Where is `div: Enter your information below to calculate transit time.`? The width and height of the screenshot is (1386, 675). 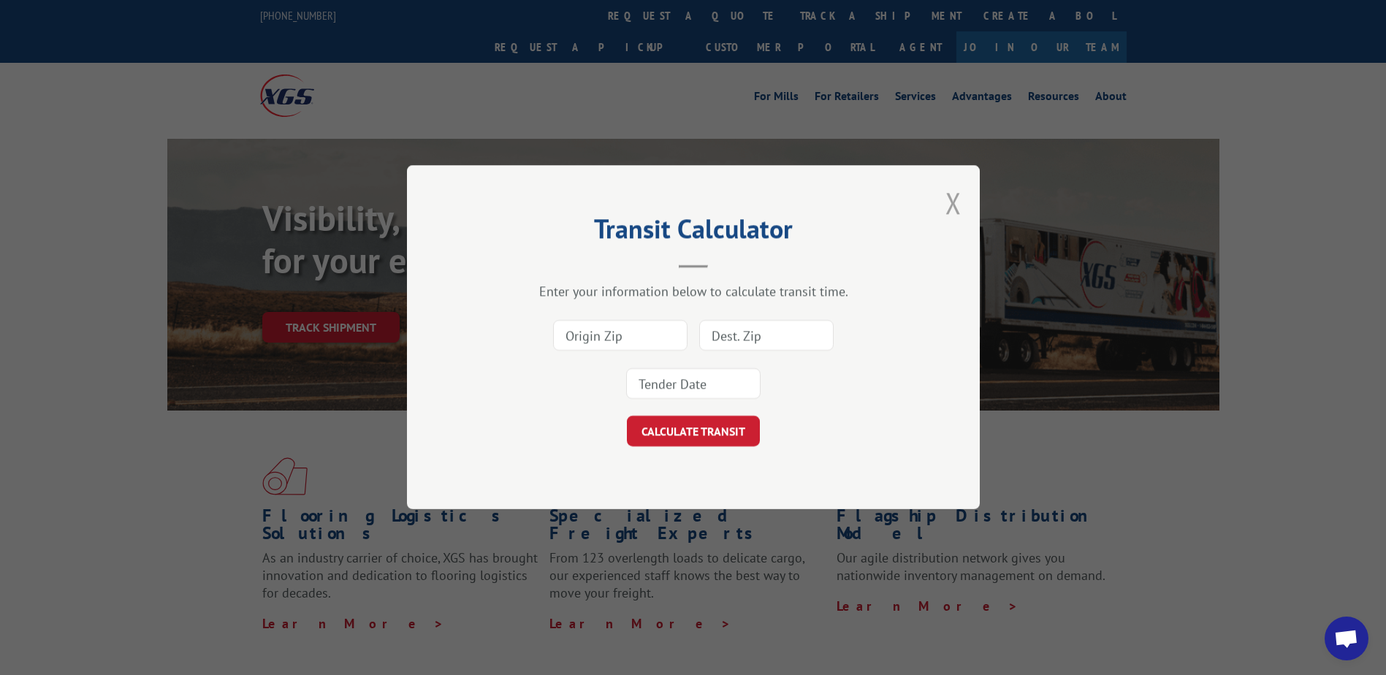
div: Enter your information below to calculate transit time. is located at coordinates (694, 292).